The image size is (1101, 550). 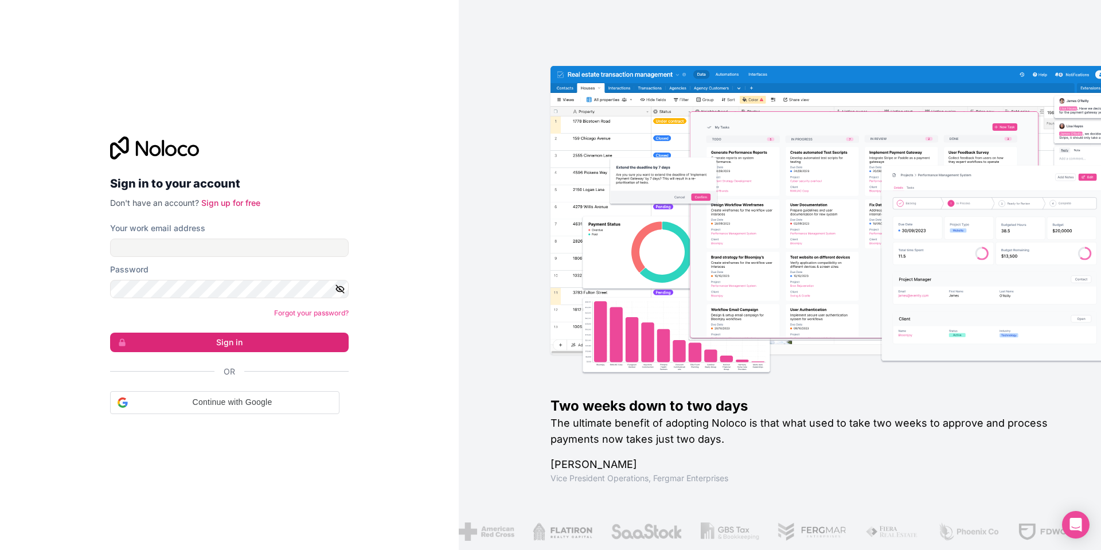 I want to click on img: /assets/saastock-C6Zbiodz.png, so click(x=647, y=532).